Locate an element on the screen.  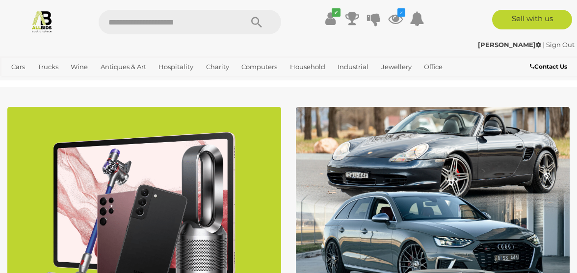
a: Hospitality is located at coordinates (176, 67).